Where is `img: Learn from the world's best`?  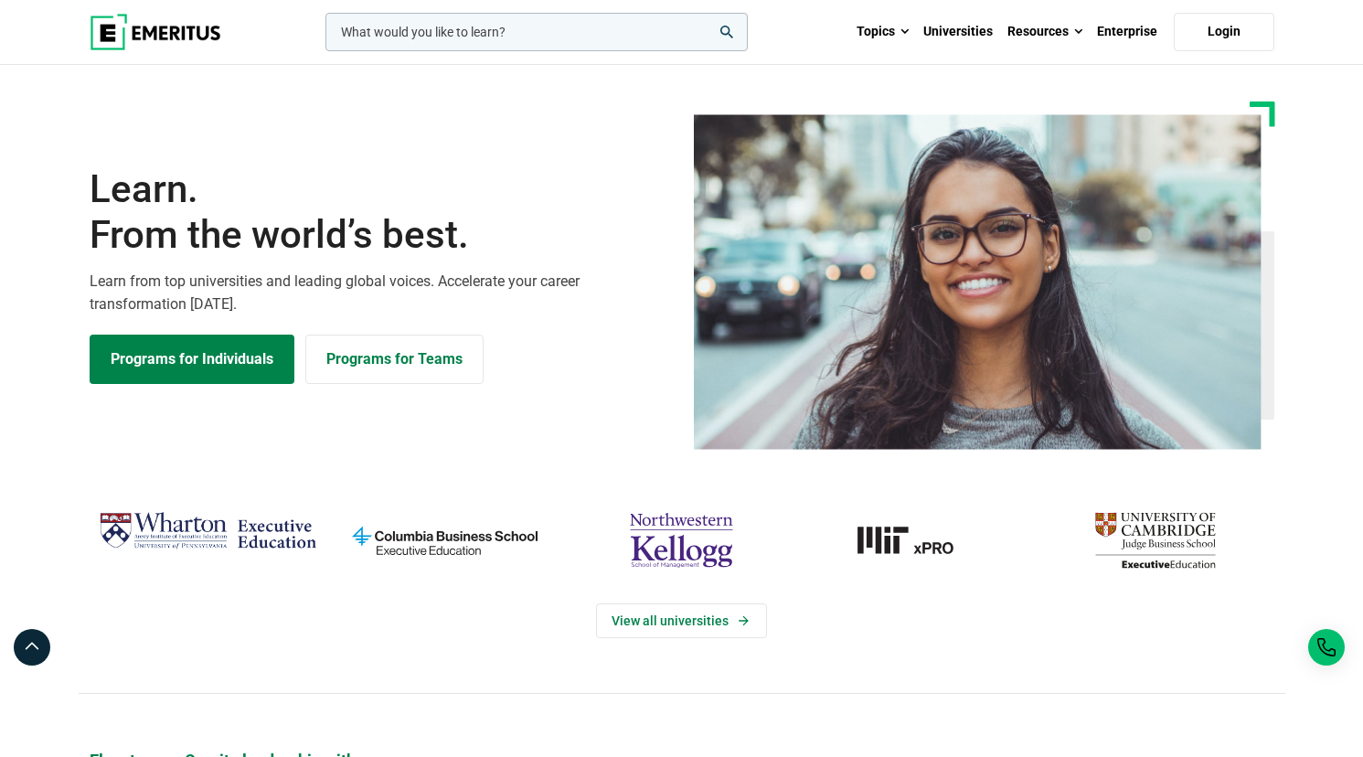 img: Learn from the world's best is located at coordinates (977, 281).